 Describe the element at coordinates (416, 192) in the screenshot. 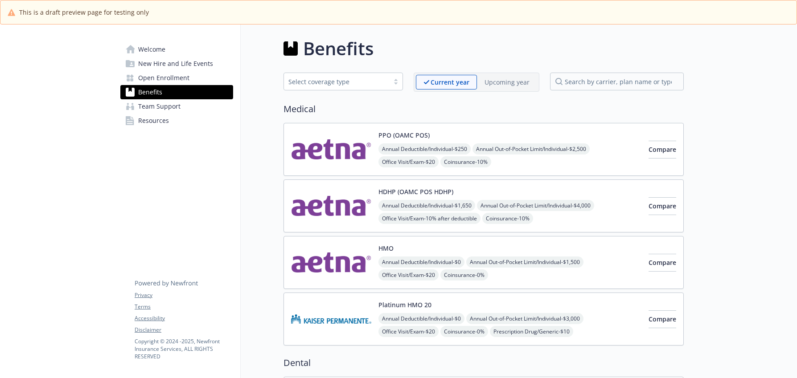

I see `button: HDHP (OAMC POS HDHP)` at that location.